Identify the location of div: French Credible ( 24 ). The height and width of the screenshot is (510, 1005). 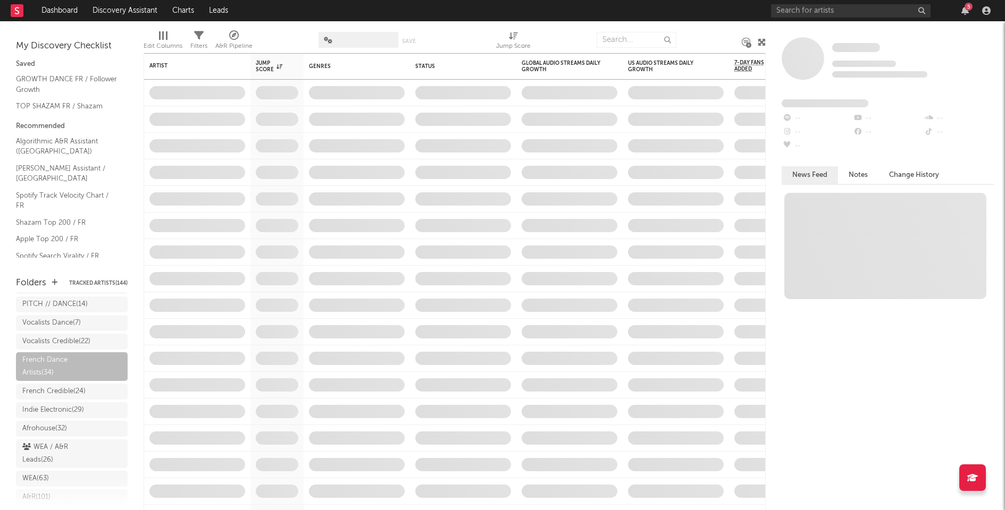
(54, 392).